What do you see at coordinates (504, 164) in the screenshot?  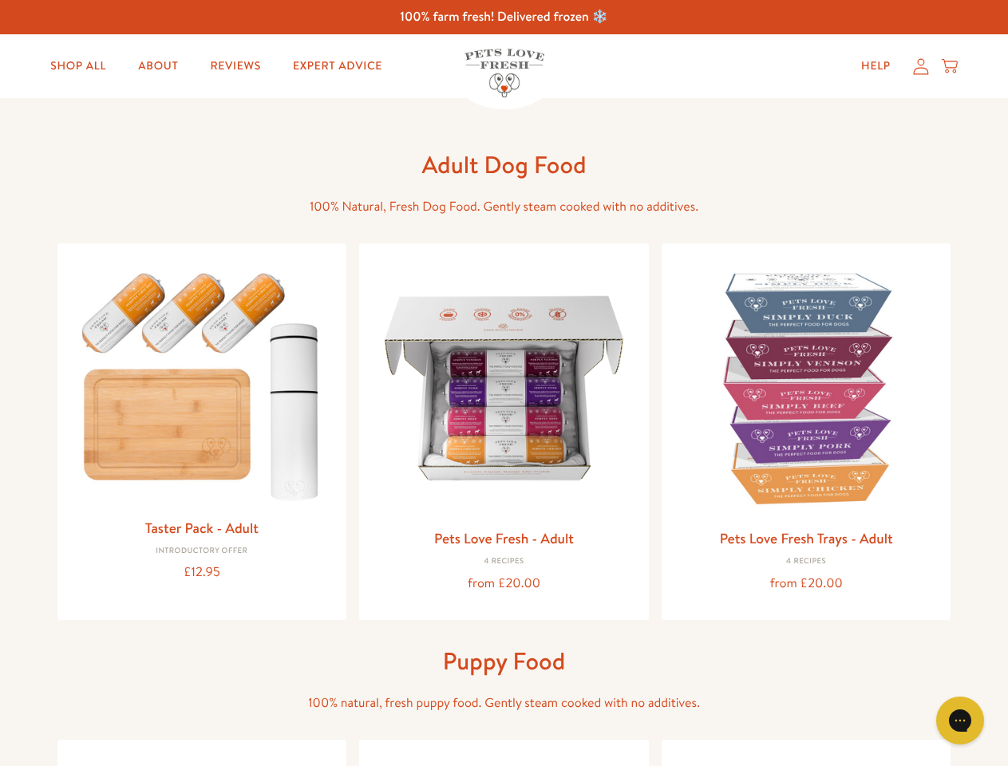 I see `h1: Adult Dog Food` at bounding box center [504, 164].